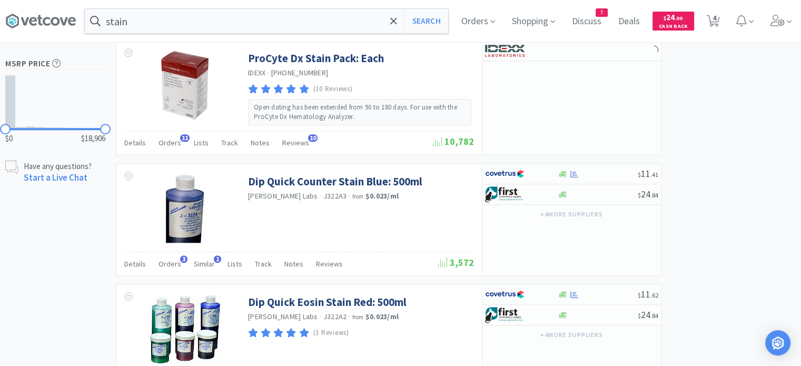 The width and height of the screenshot is (801, 366). Describe the element at coordinates (360, 112) in the screenshot. I see `p: Open dating has been extended from 90 to 180 days. For use with the ProCyte Dx Hematology Analyzer.` at that location.